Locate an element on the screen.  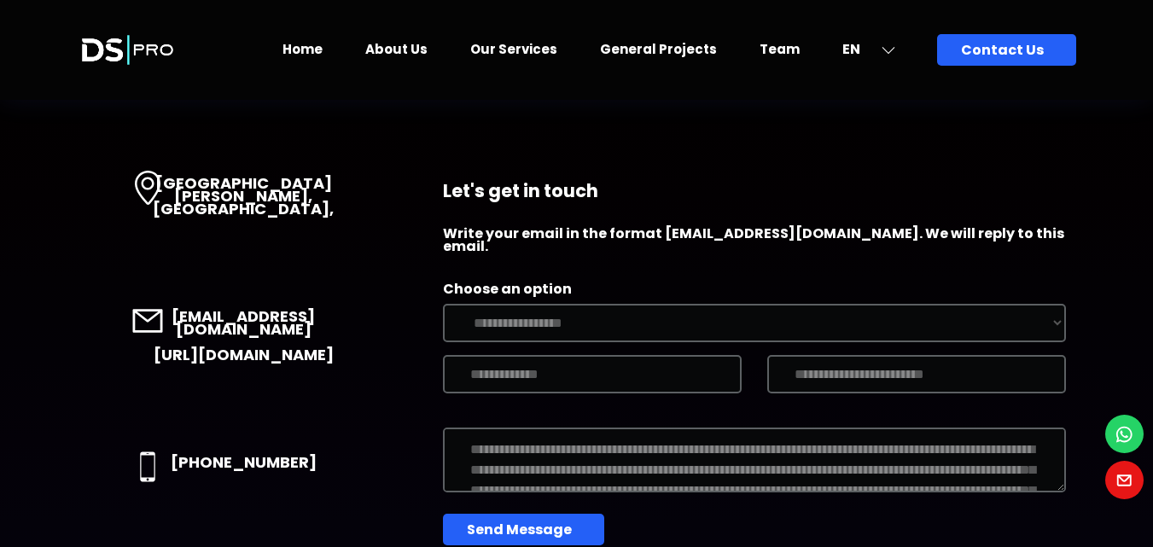
a: Team is located at coordinates (779, 49).